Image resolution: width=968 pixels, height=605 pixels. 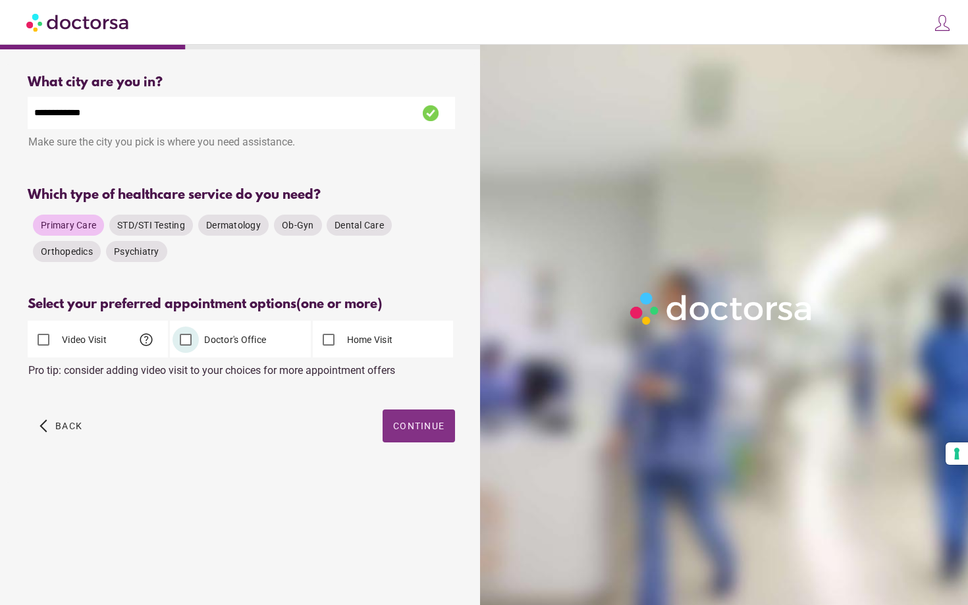 I want to click on div: What city are you in?, so click(x=241, y=82).